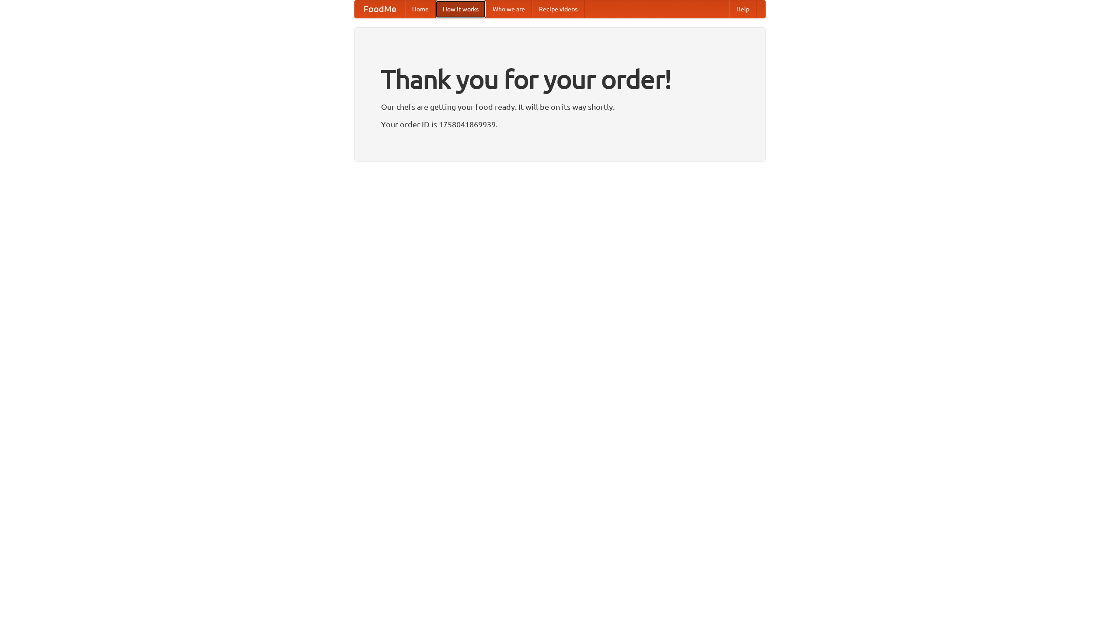 Image resolution: width=1120 pixels, height=619 pixels. Describe the element at coordinates (743, 9) in the screenshot. I see `a: Help` at that location.